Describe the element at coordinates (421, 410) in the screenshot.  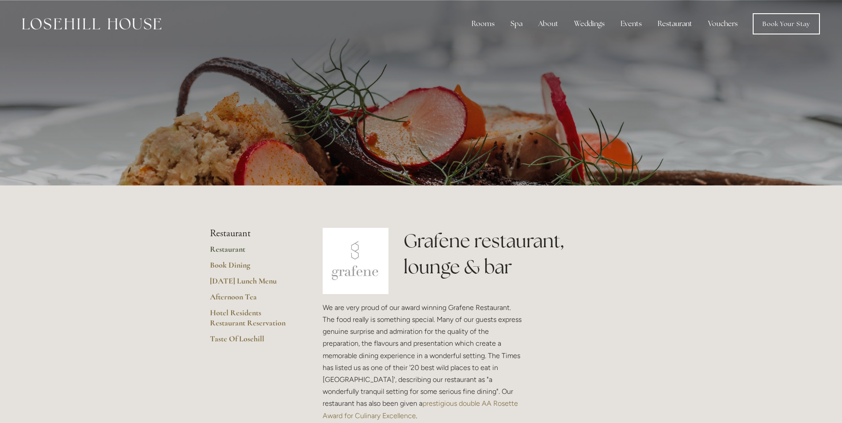
I see `a: prestigious double AA Rosette Award for Culinary Excellence` at that location.